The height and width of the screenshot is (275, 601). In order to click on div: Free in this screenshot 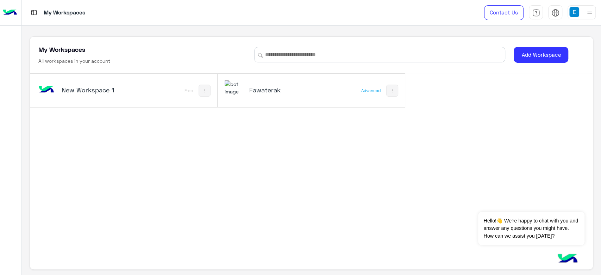, I will do `click(189, 91)`.